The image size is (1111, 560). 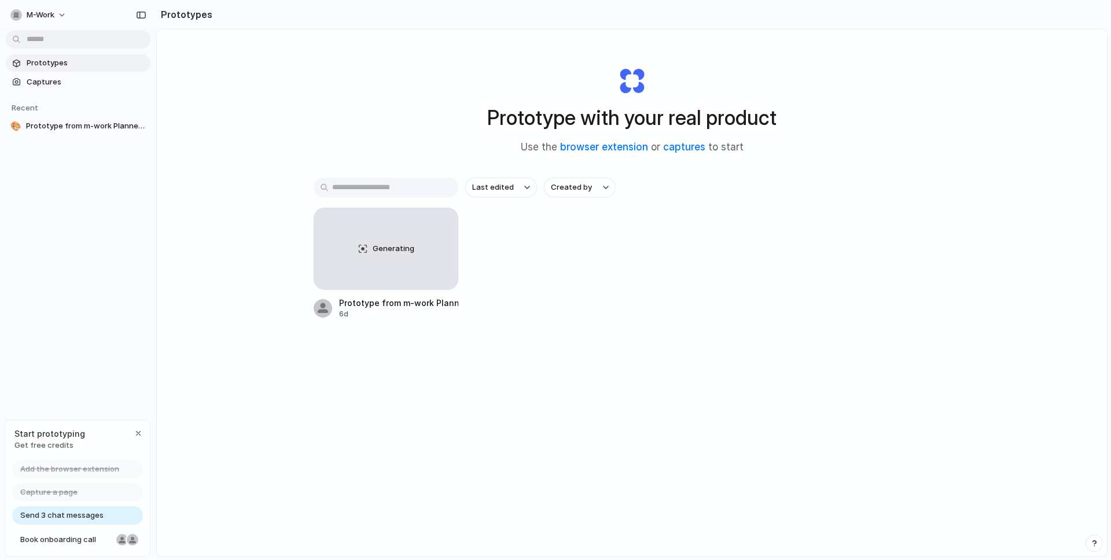 I want to click on span: Created by, so click(x=571, y=187).